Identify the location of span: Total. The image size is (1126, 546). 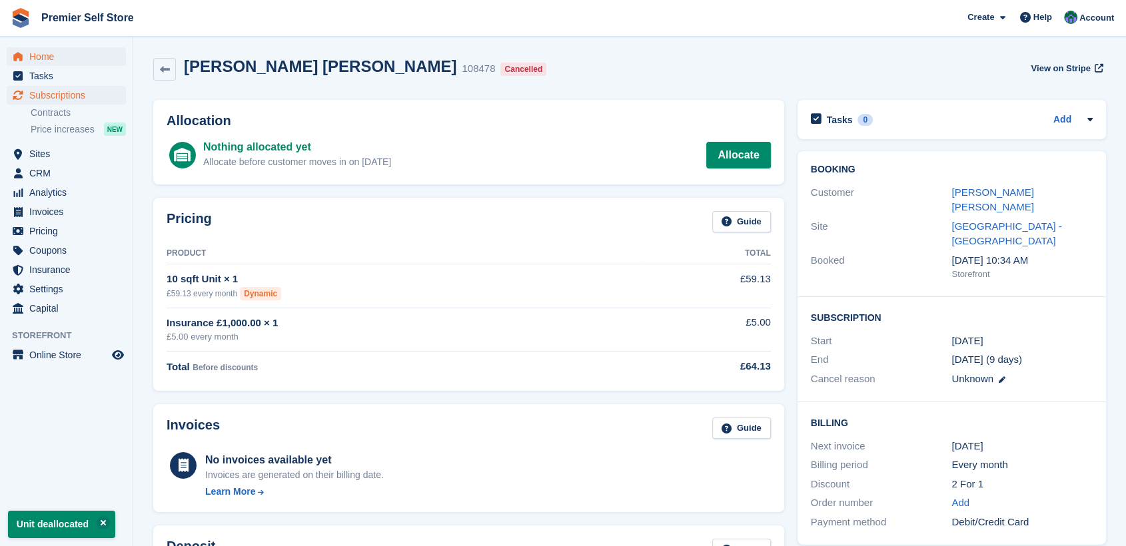
(178, 367).